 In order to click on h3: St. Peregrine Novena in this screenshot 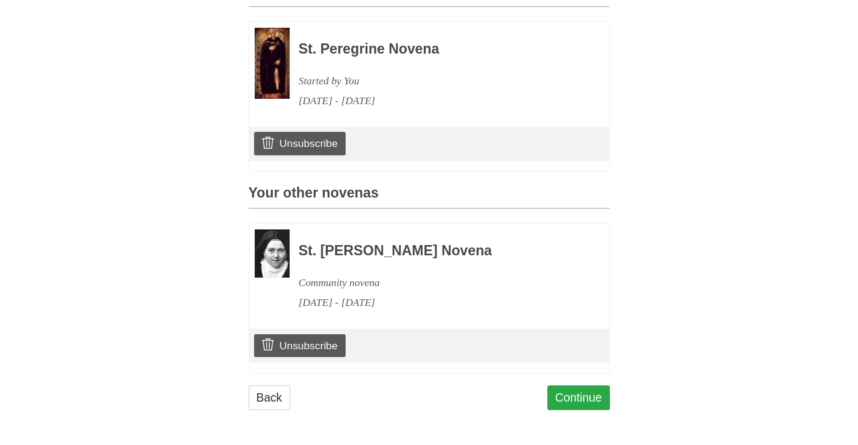, I will do `click(438, 49)`.